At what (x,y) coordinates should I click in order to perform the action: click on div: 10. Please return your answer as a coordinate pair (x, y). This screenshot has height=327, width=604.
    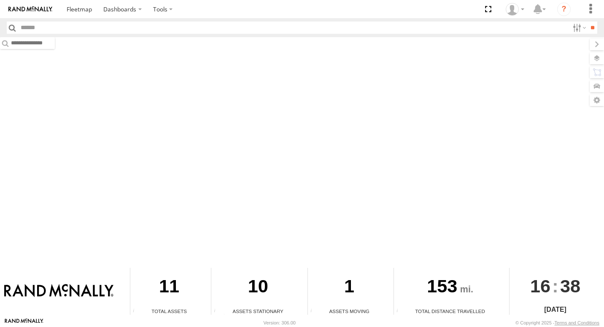
    Looking at the image, I should click on (258, 287).